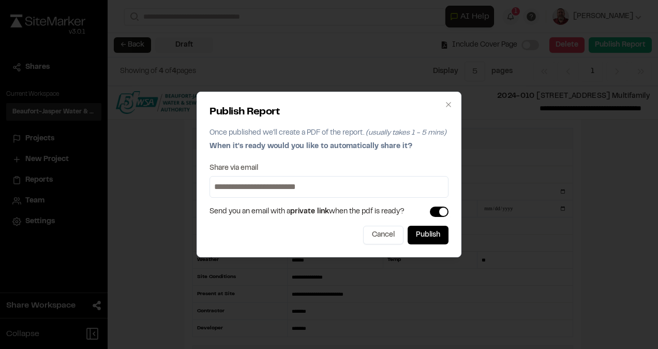 The image size is (658, 349). I want to click on label: Share via email, so click(234, 168).